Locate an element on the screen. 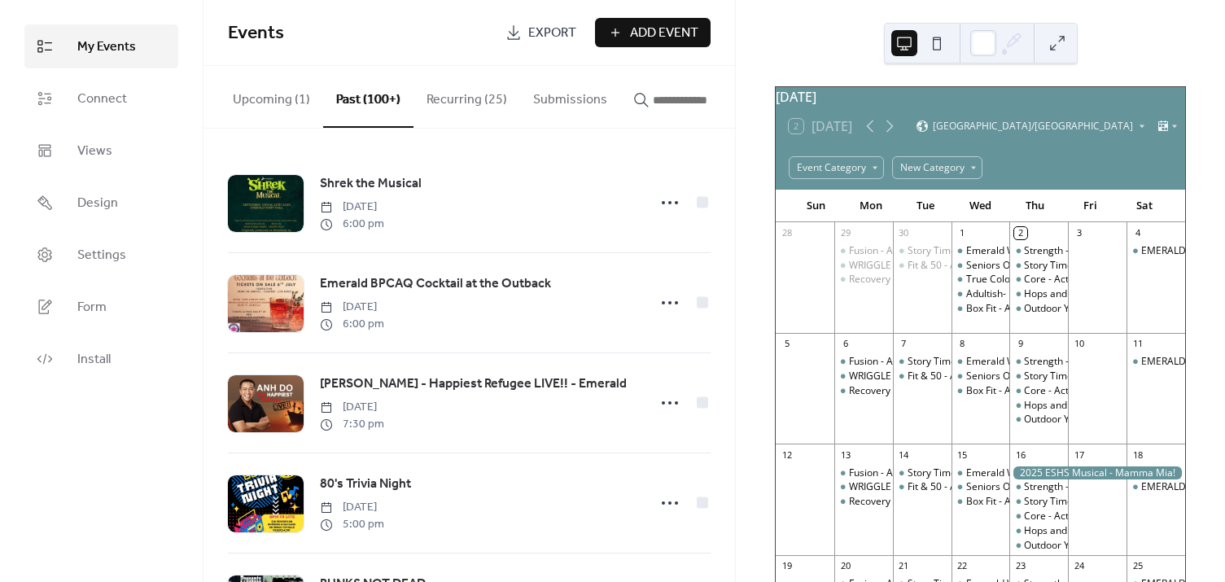 The height and width of the screenshot is (582, 1225). a: Design is located at coordinates (101, 203).